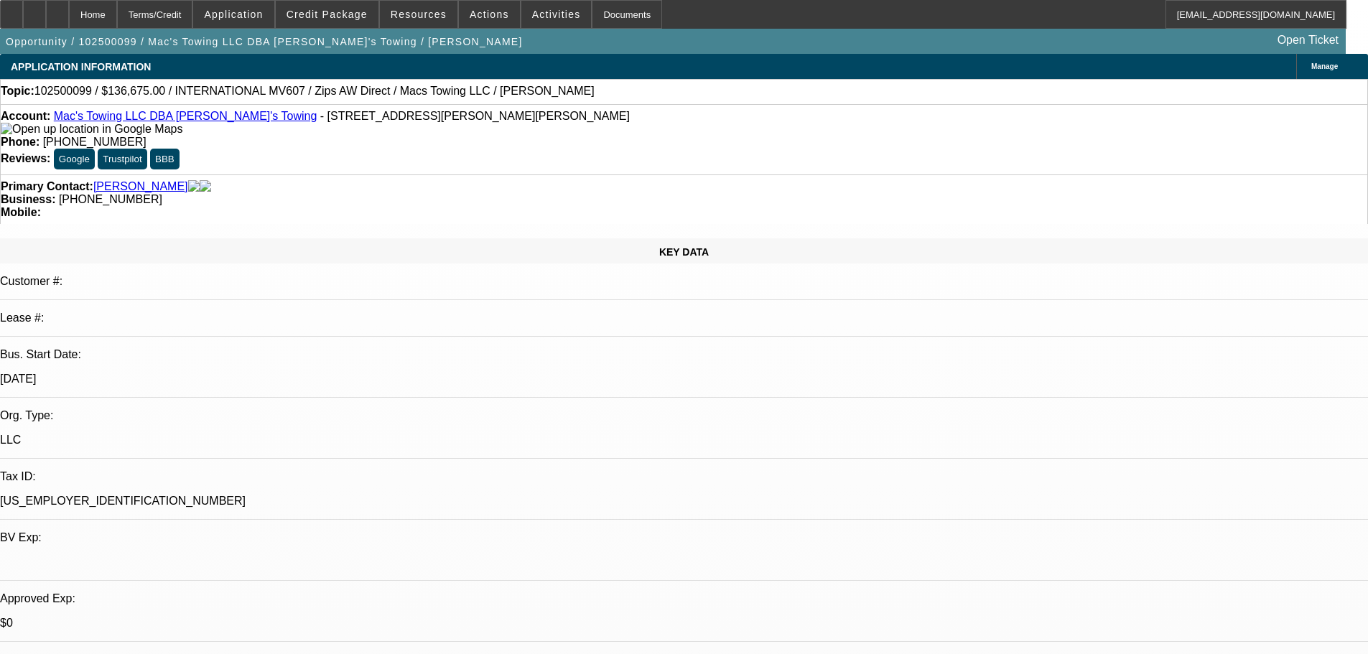 This screenshot has width=1368, height=654. Describe the element at coordinates (233, 14) in the screenshot. I see `button: Application` at that location.